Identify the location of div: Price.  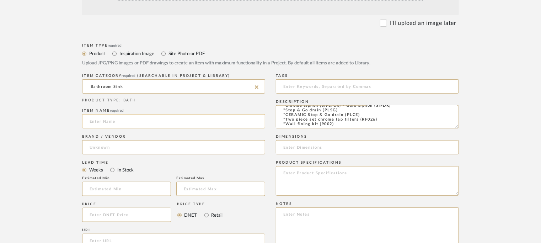
(126, 204).